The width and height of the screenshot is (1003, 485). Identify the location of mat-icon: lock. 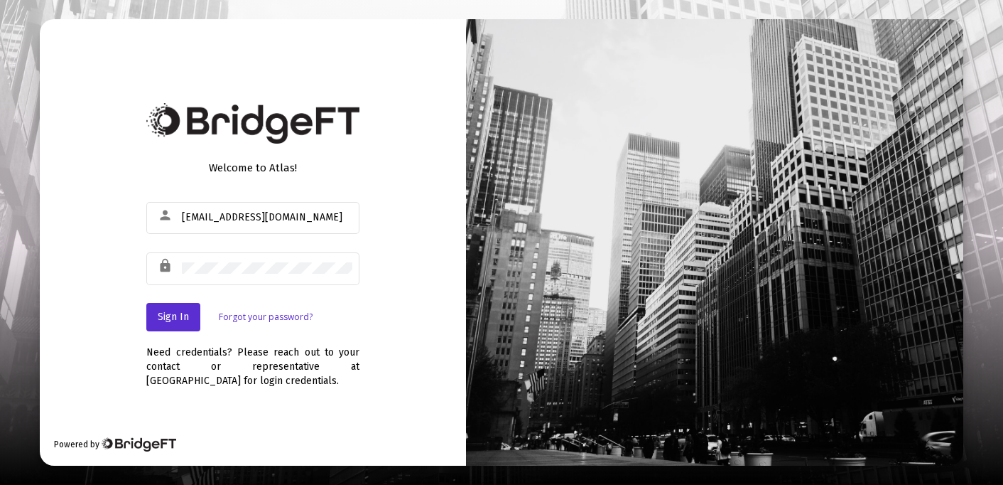
(166, 266).